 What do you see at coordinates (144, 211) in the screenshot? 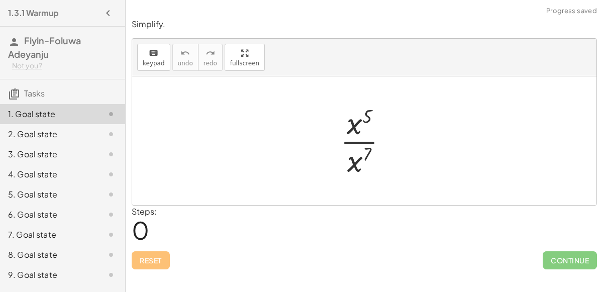
I see `label: Steps:` at bounding box center [144, 211].